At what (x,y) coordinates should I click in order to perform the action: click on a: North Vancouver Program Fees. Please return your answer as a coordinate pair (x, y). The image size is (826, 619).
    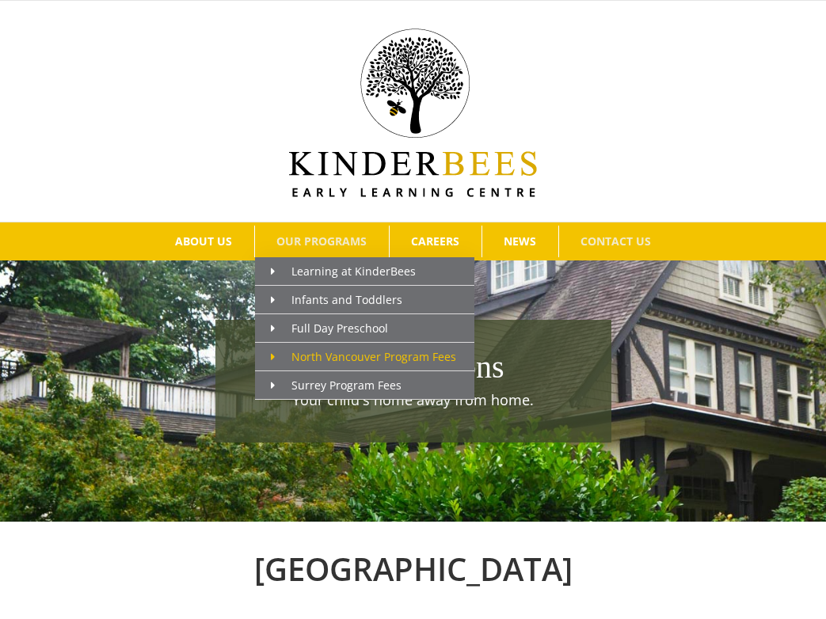
    Looking at the image, I should click on (364, 357).